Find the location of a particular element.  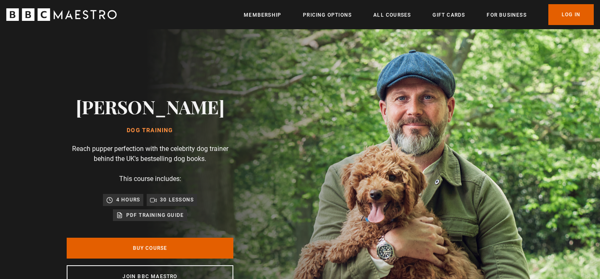

a: BBC Maestro is located at coordinates (61, 15).